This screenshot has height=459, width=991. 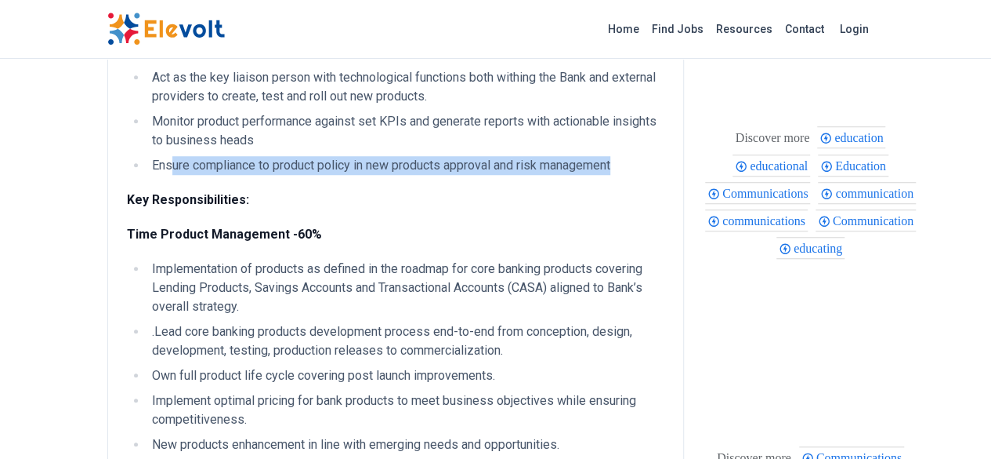 I want to click on div: These are topics related to the article that might interest you, so click(x=773, y=138).